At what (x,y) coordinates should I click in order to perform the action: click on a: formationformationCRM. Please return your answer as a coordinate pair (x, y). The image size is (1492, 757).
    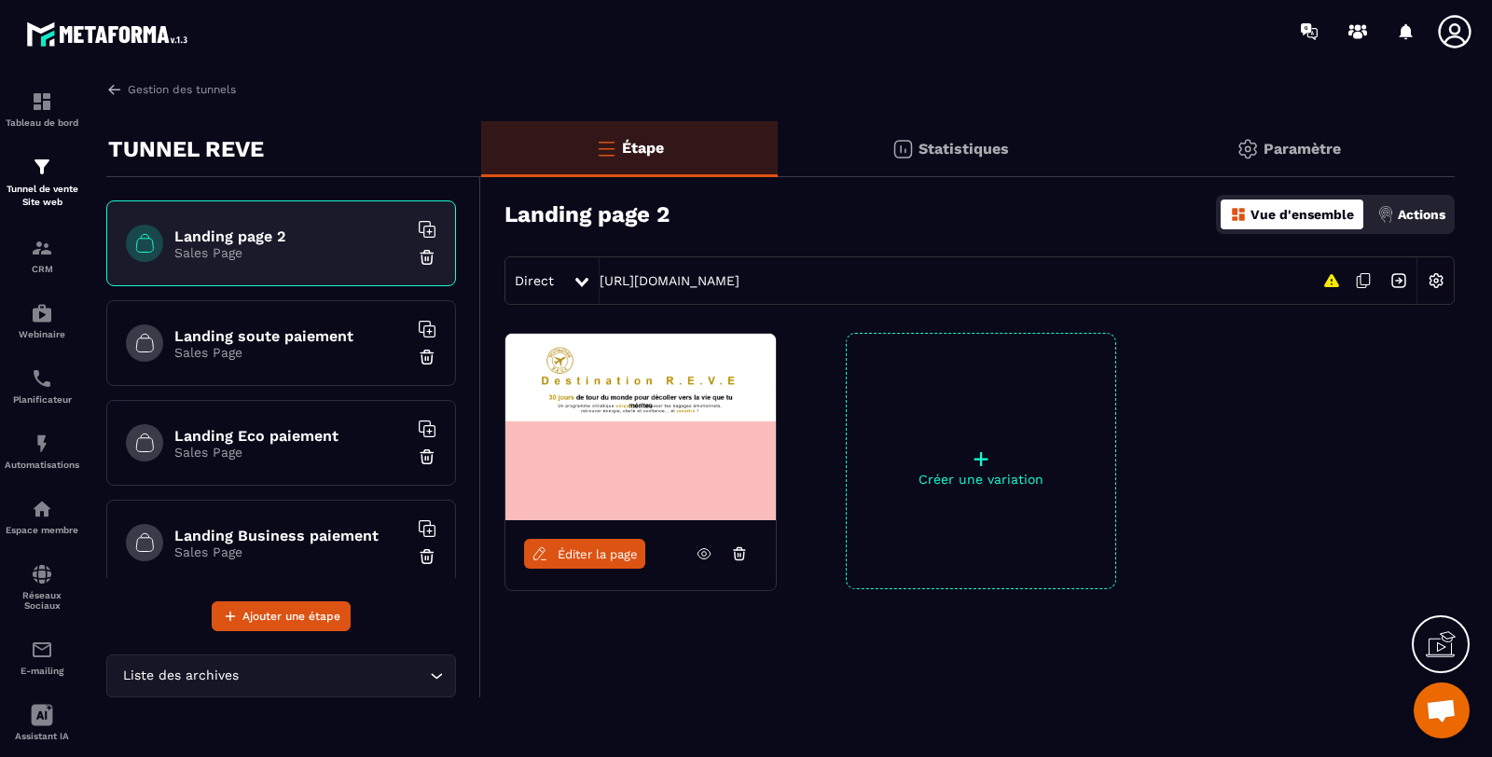
    Looking at the image, I should click on (42, 256).